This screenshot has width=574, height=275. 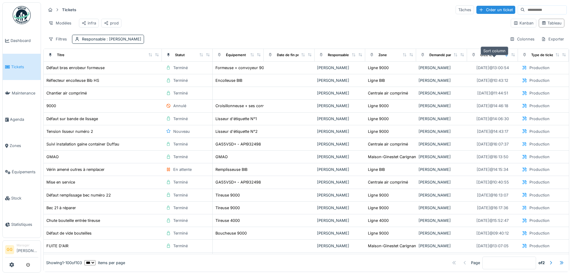 I want to click on div: Défaut sur bande de lissage, so click(x=72, y=118).